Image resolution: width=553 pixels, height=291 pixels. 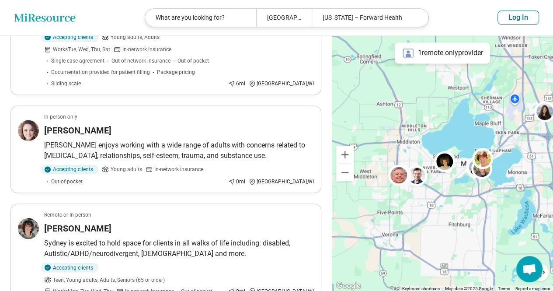 What do you see at coordinates (109, 279) in the screenshot?
I see `span: Teen, Young adults, Adults, Seniors (65 or older)` at bounding box center [109, 279].